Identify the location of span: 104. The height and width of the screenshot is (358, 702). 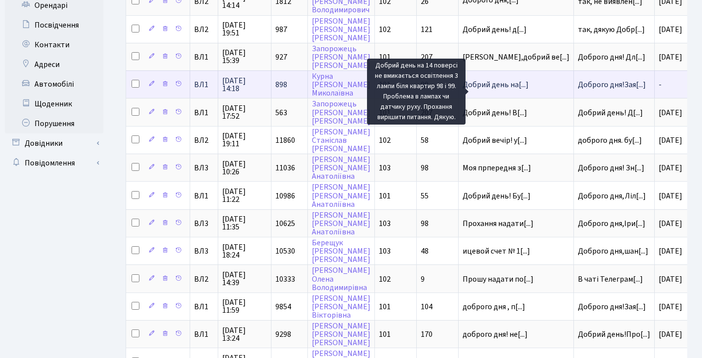
(427, 307).